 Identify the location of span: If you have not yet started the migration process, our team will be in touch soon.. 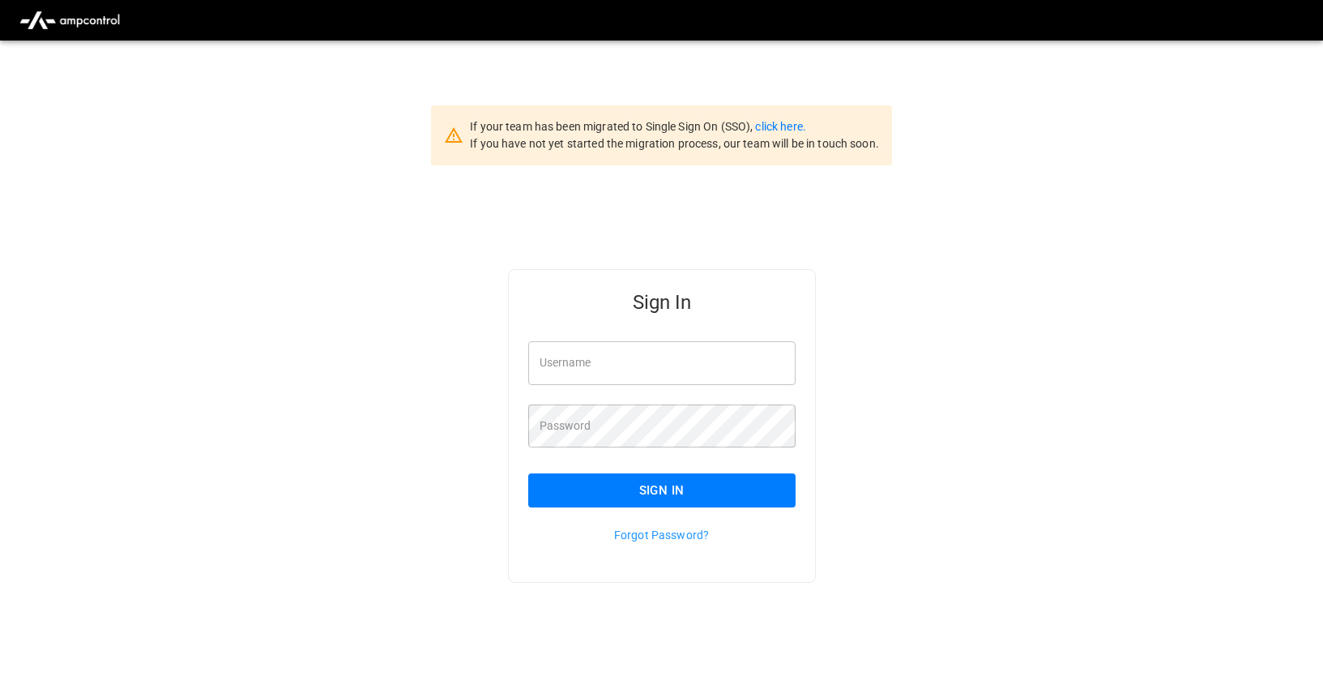
(674, 143).